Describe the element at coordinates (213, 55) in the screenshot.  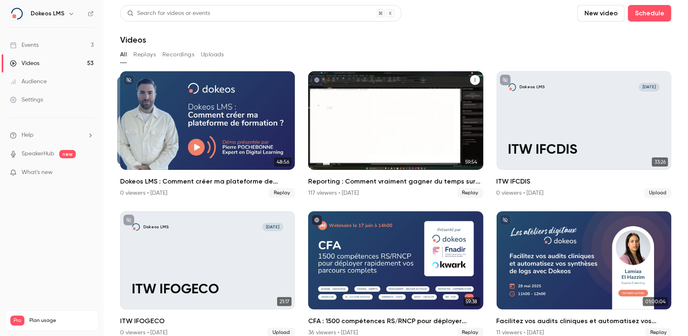
I see `button: Uploads` at that location.